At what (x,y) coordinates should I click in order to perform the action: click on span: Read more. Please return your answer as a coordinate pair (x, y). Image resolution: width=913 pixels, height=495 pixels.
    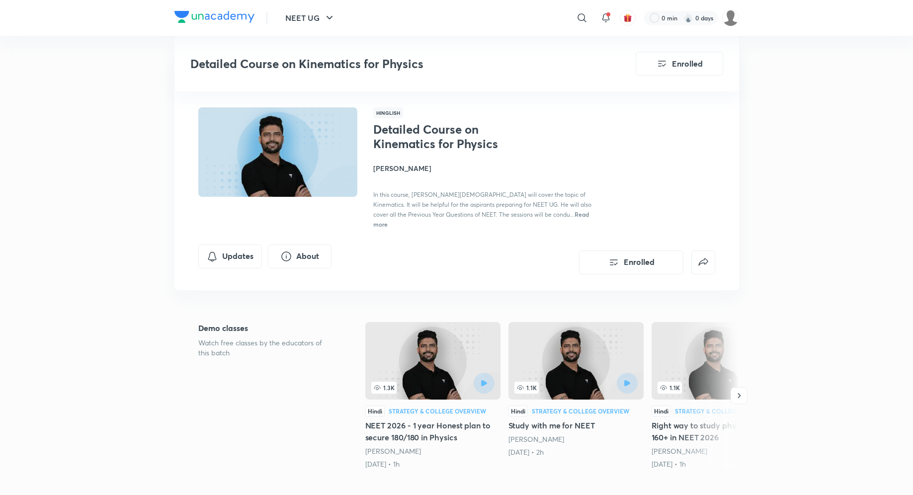
    Looking at the image, I should click on (481, 219).